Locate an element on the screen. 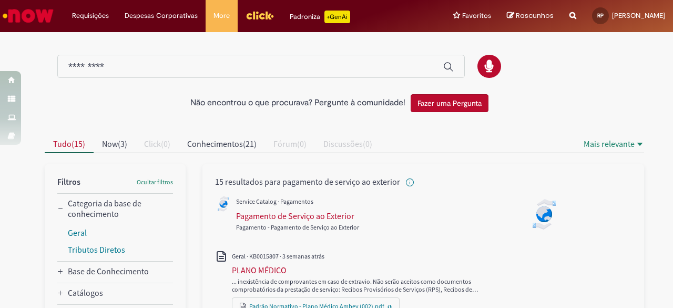 This screenshot has width=673, height=308. div: Padroniza is located at coordinates (320, 17).